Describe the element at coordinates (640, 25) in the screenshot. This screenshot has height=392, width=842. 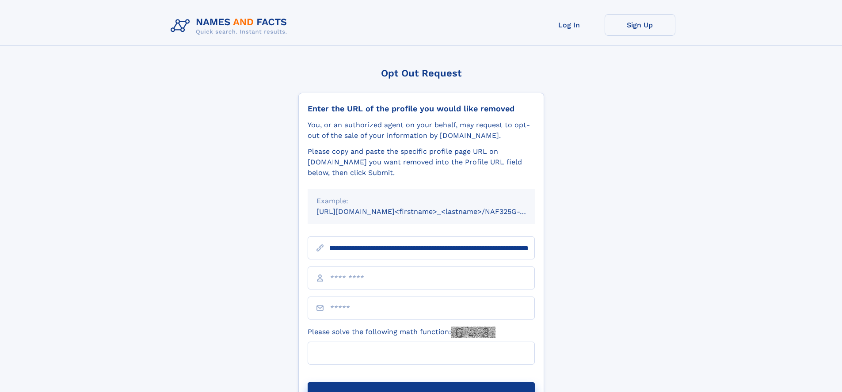
I see `a: Sign Up` at that location.